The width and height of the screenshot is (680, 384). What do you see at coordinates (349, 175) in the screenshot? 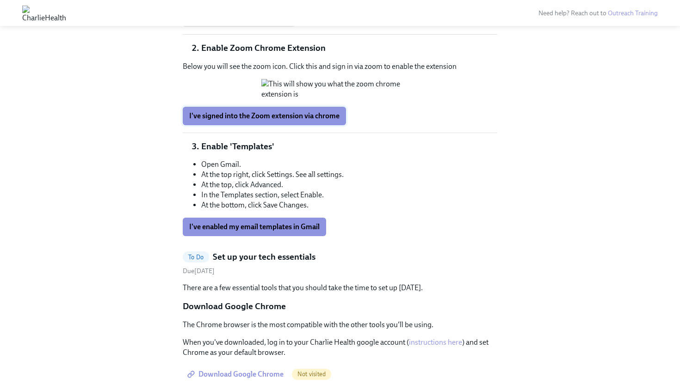
I see `li: At the top right, click Settings. See all settings.` at bounding box center [349, 175].